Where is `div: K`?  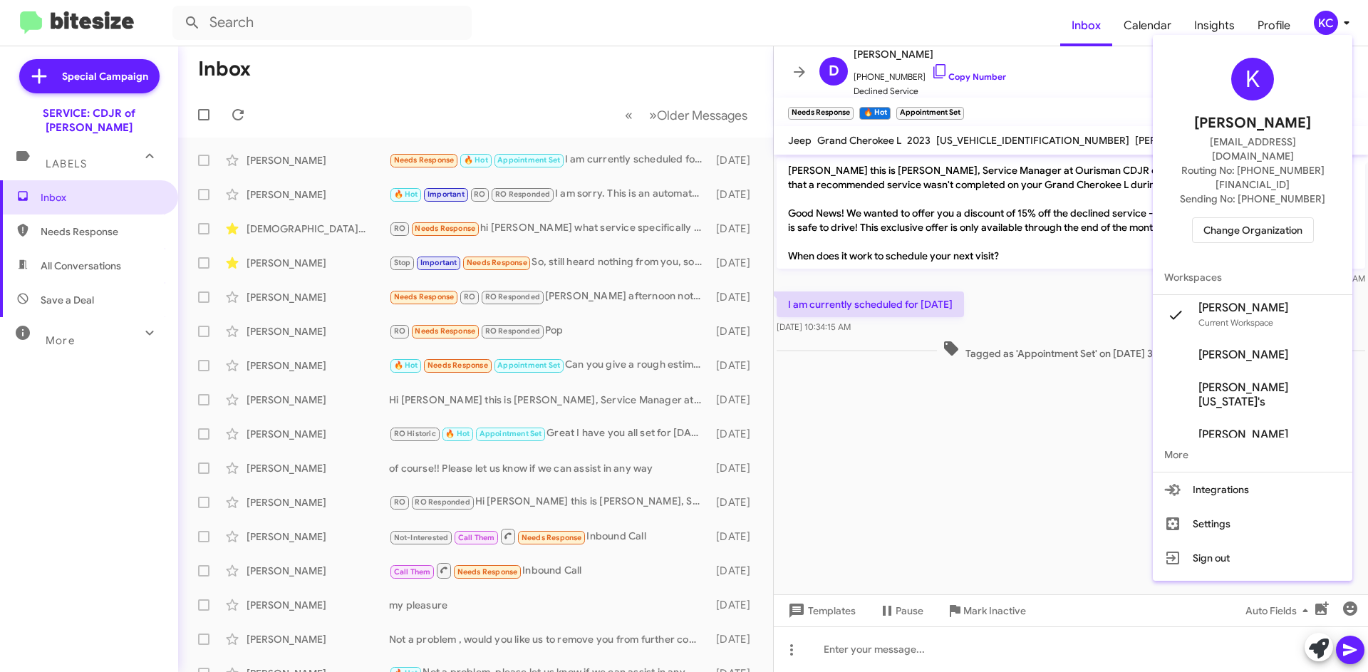 div: K is located at coordinates (1252, 79).